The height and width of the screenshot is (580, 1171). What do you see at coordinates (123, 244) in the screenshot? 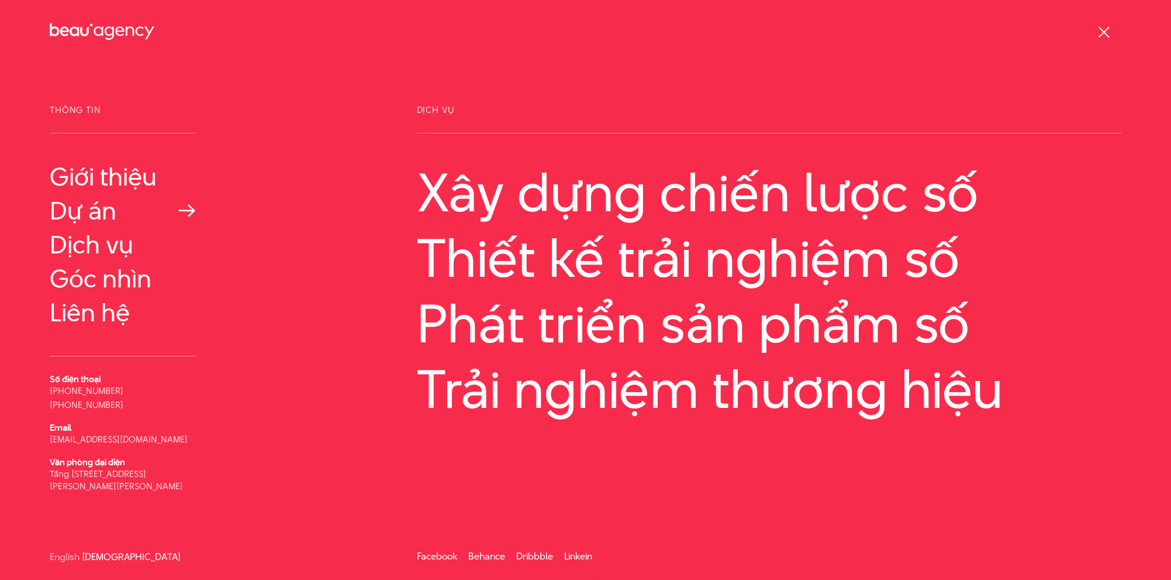
I see `a: Dịch vụ` at bounding box center [123, 244].